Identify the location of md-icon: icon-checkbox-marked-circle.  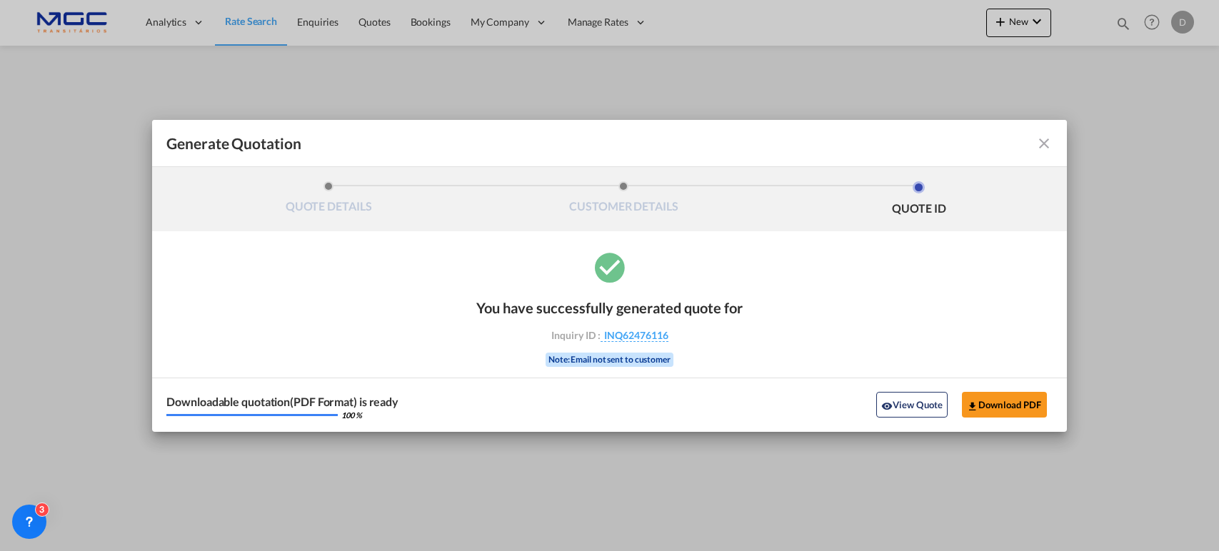
(610, 267).